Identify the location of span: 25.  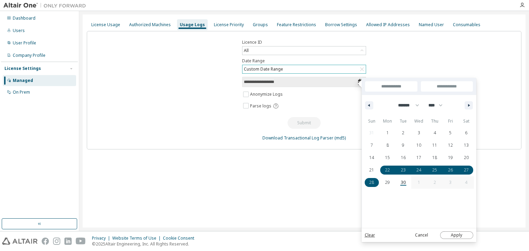
(434, 170).